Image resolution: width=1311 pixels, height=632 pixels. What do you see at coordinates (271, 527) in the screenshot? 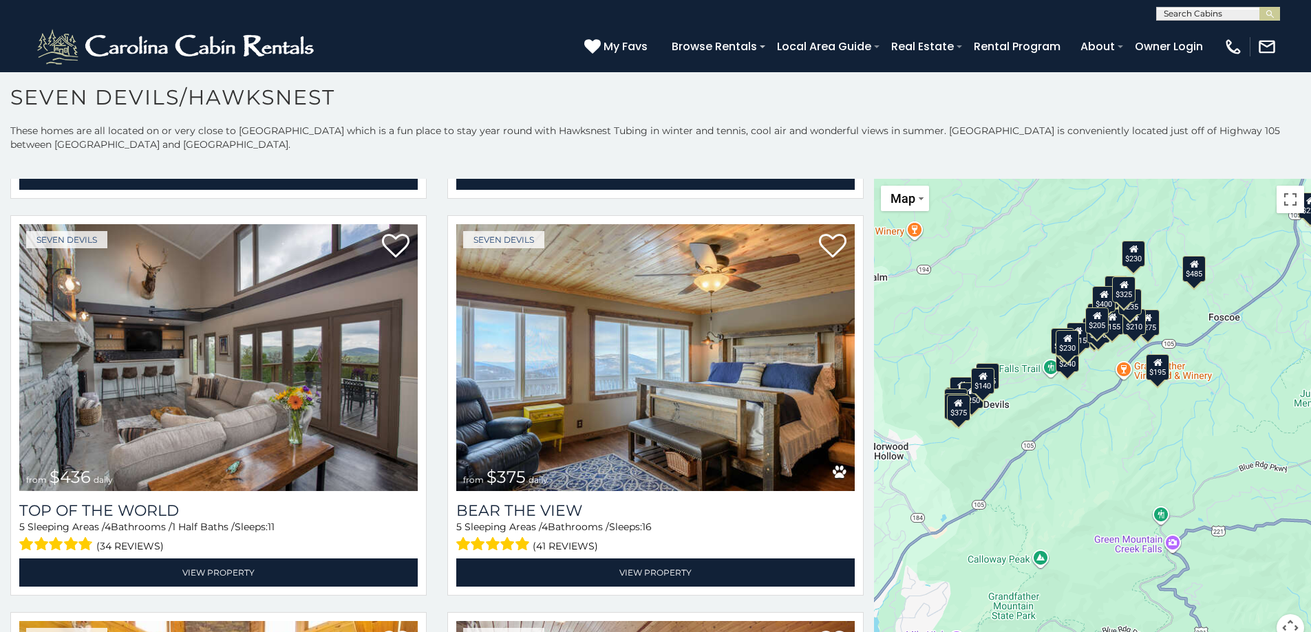
I see `span: 11` at bounding box center [271, 527].